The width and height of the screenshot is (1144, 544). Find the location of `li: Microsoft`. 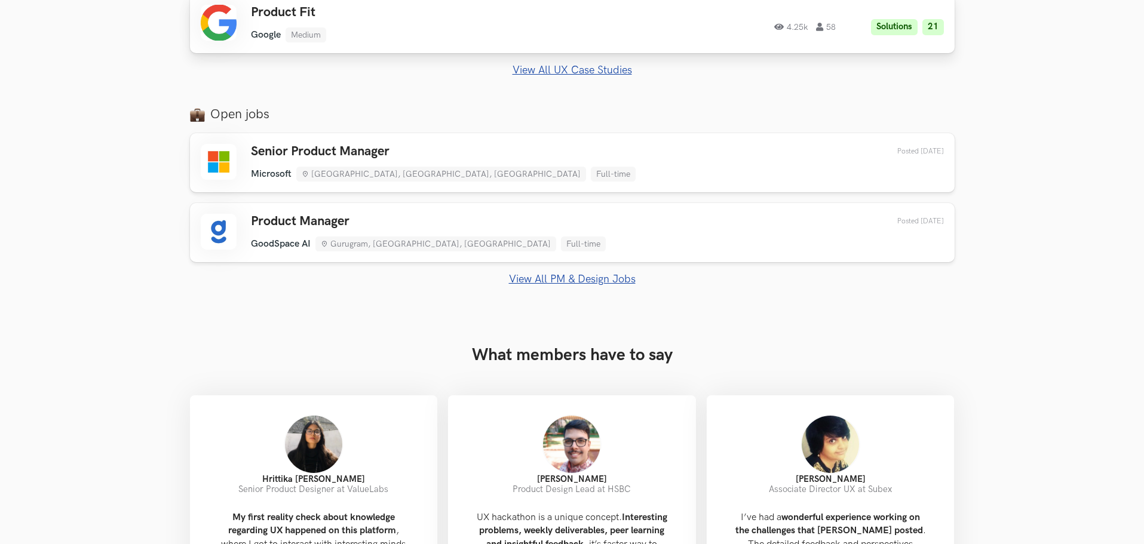

li: Microsoft is located at coordinates (271, 174).